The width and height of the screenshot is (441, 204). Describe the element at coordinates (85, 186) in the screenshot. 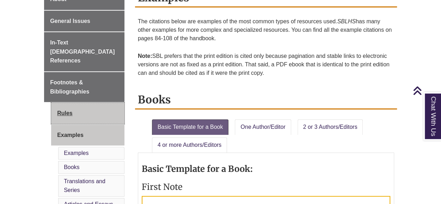

I see `a: Translations and Series` at that location.